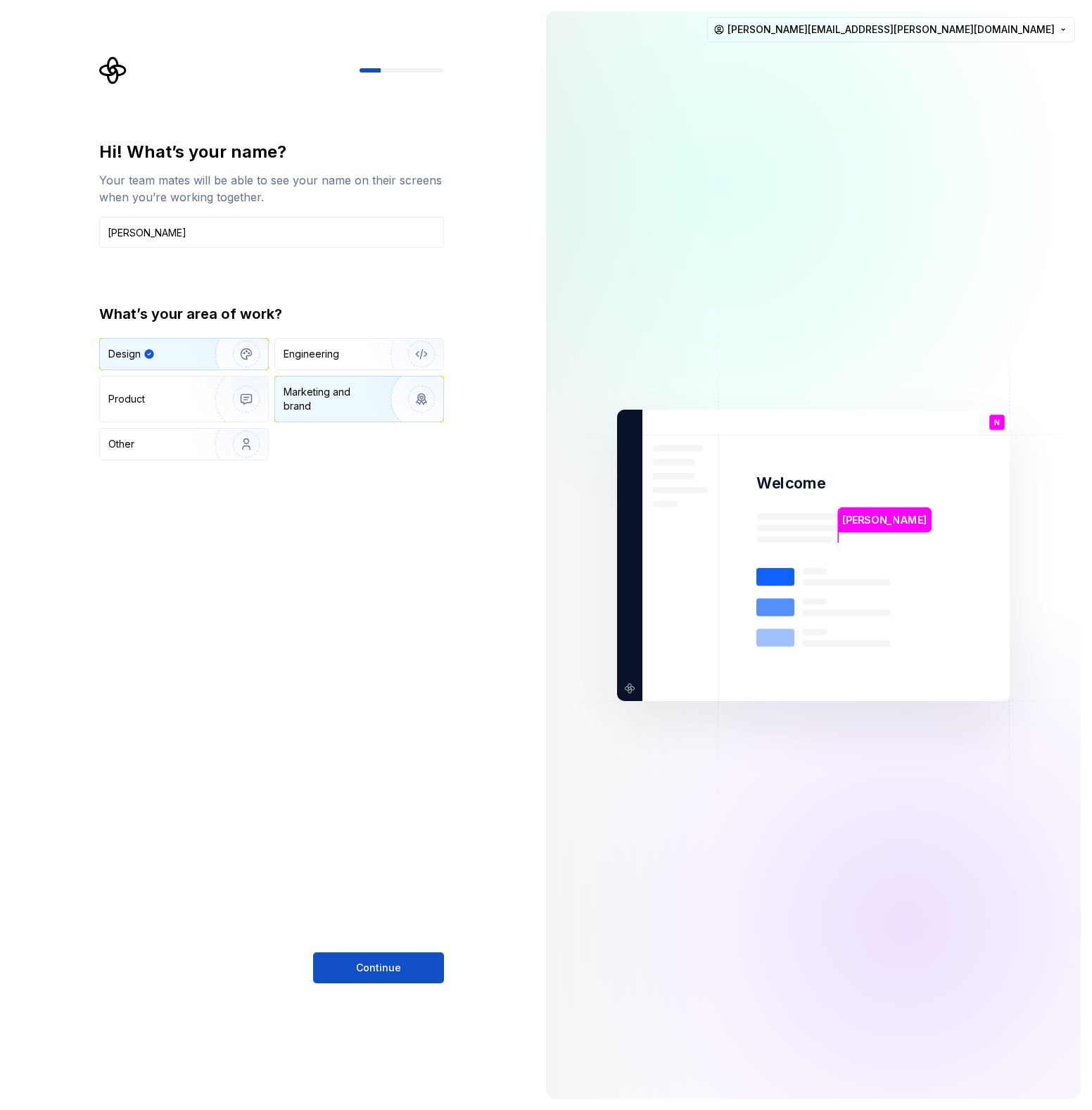  Describe the element at coordinates (121, 444) in the screenshot. I see `div: Other` at that location.